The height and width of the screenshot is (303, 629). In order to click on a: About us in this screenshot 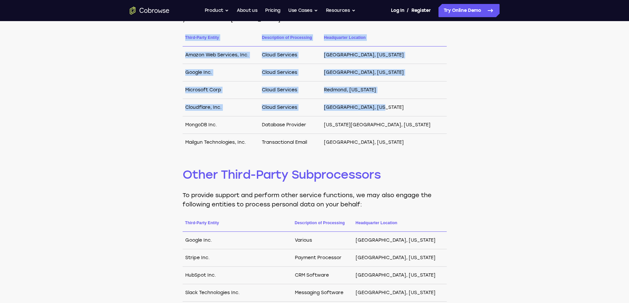, I will do `click(247, 11)`.